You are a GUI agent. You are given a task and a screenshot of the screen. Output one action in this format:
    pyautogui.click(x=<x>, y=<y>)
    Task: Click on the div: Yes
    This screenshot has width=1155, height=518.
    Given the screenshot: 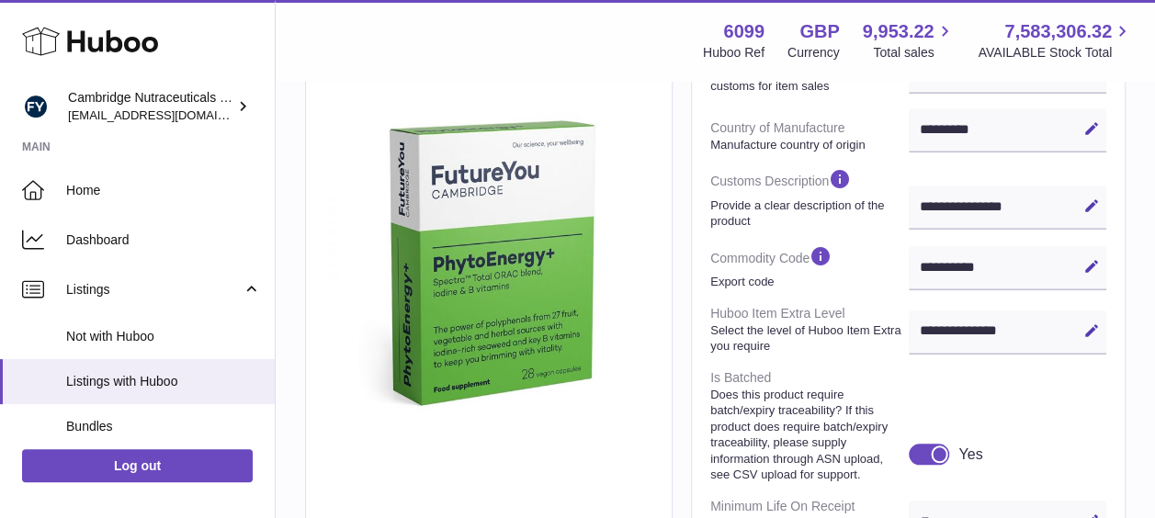 What is the action you would take?
    pyautogui.click(x=971, y=455)
    